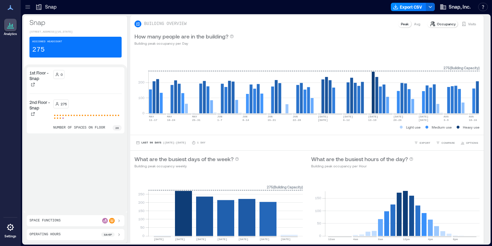 Image resolution: width=492 pixels, height=246 pixels. Describe the element at coordinates (62, 74) in the screenshot. I see `p: 0` at that location.